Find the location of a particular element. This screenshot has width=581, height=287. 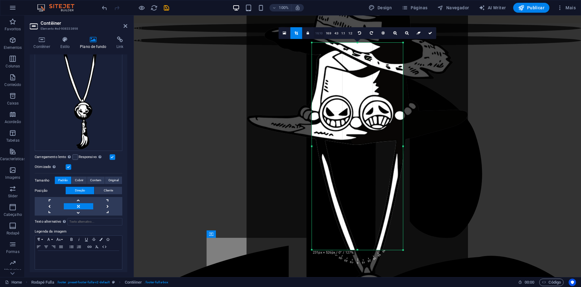

span: . footer .preset-footer-fulla-v2-default is located at coordinates (83, 283).